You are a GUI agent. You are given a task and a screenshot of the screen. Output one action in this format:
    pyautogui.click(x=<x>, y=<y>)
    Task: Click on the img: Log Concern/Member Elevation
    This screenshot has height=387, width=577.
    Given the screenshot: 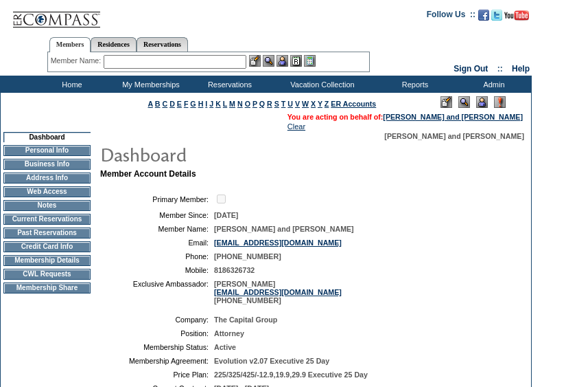 What is the action you would take?
    pyautogui.click(x=500, y=102)
    